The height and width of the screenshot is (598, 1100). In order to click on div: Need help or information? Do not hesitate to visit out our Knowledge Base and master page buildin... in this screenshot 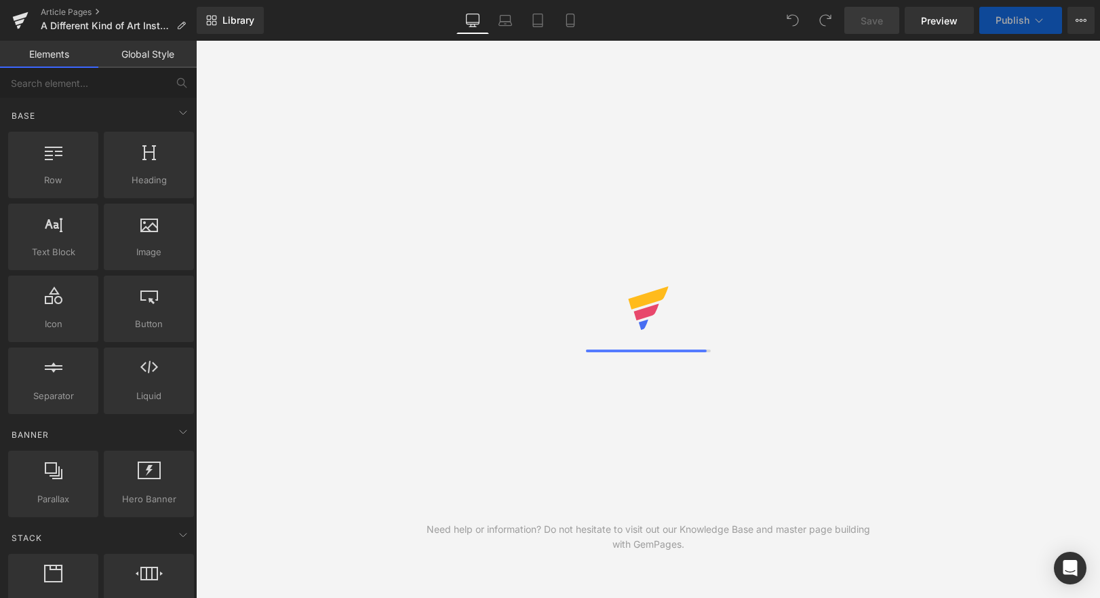, I will do `click(648, 537)`.